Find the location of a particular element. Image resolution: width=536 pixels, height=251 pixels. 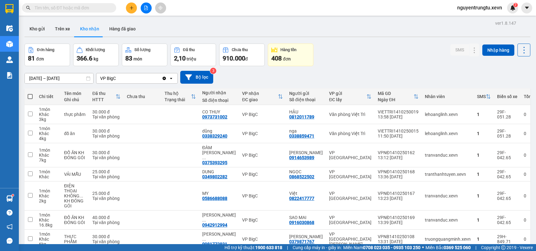

div: 0338329240 is located at coordinates (215, 136).